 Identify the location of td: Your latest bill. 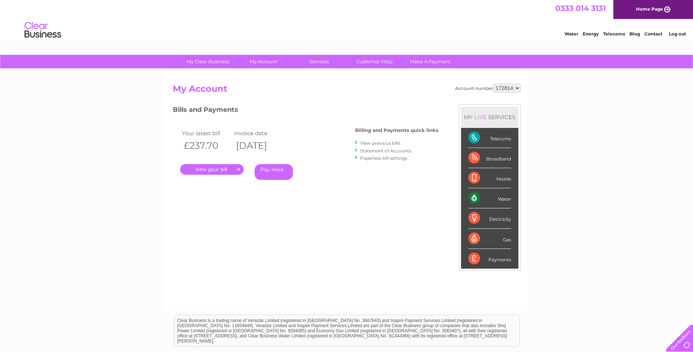
(206, 133).